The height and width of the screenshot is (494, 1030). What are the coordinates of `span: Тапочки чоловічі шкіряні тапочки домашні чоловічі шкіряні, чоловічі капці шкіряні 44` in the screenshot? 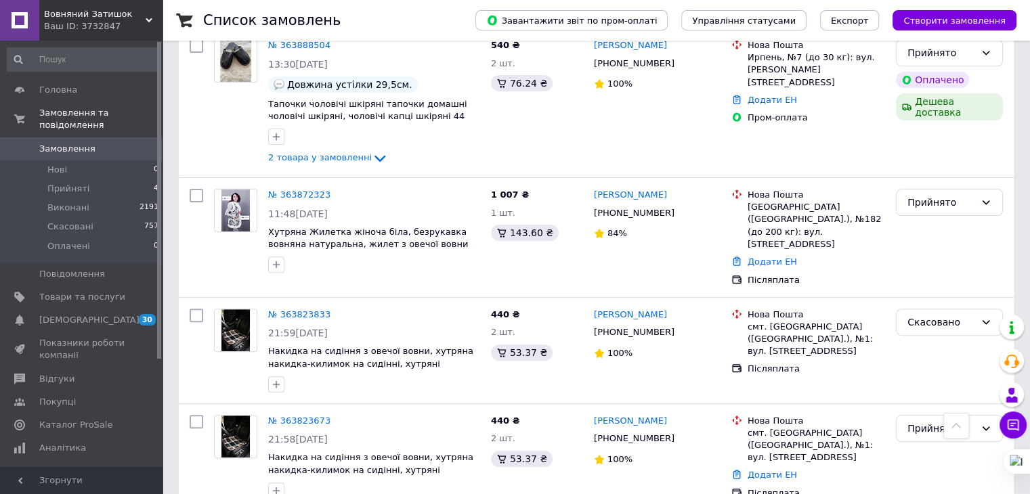 It's located at (368, 110).